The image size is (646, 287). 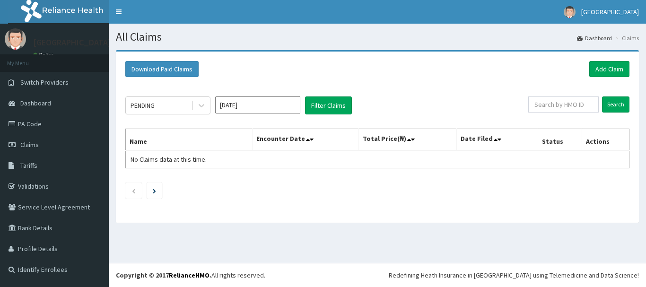 What do you see at coordinates (189, 275) in the screenshot?
I see `a: RelianceHMO` at bounding box center [189, 275].